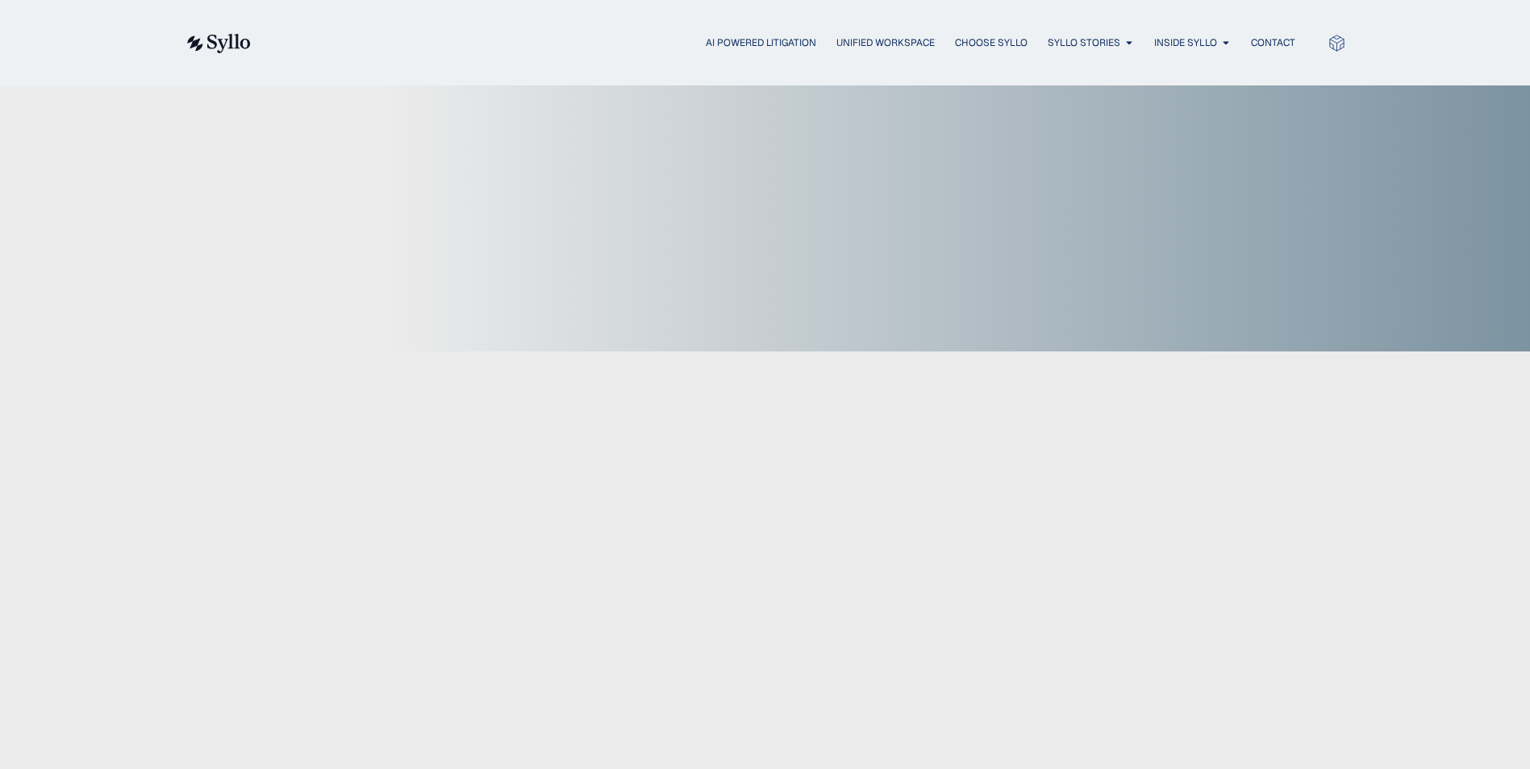 The width and height of the screenshot is (1530, 769). What do you see at coordinates (218, 44) in the screenshot?
I see `img: syllo` at bounding box center [218, 44].